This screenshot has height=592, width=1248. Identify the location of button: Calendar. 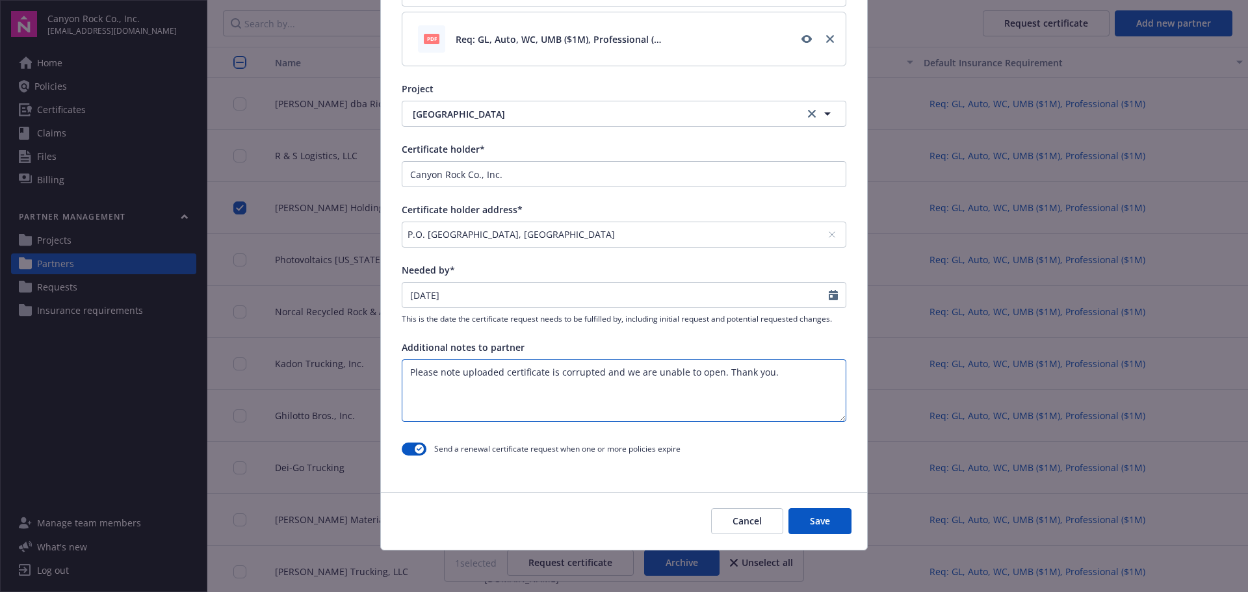
(834, 295).